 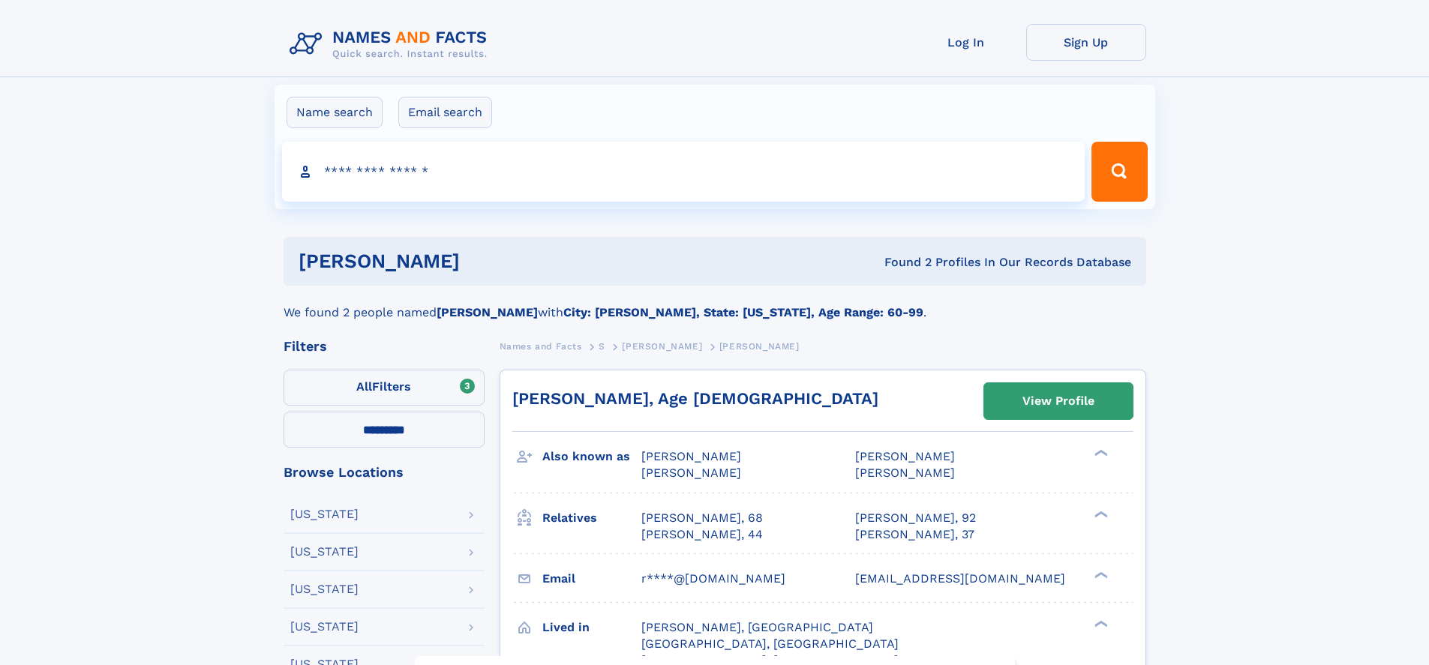 What do you see at coordinates (683, 172) in the screenshot?
I see `input: search input` at bounding box center [683, 172].